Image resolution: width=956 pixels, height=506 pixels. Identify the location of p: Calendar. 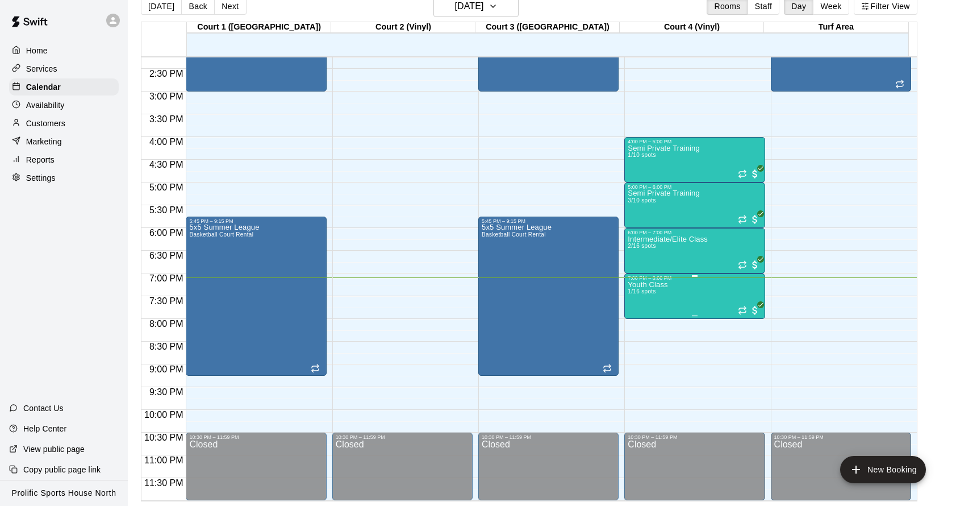
(43, 87).